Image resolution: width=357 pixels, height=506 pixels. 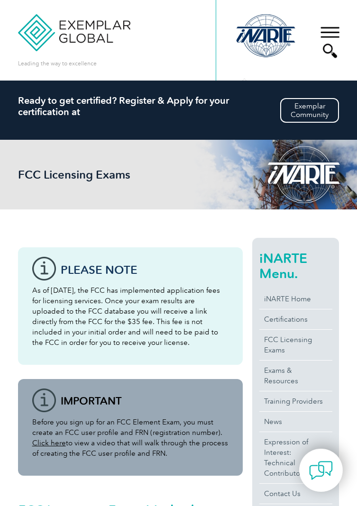 I want to click on h3: Please note, so click(x=145, y=270).